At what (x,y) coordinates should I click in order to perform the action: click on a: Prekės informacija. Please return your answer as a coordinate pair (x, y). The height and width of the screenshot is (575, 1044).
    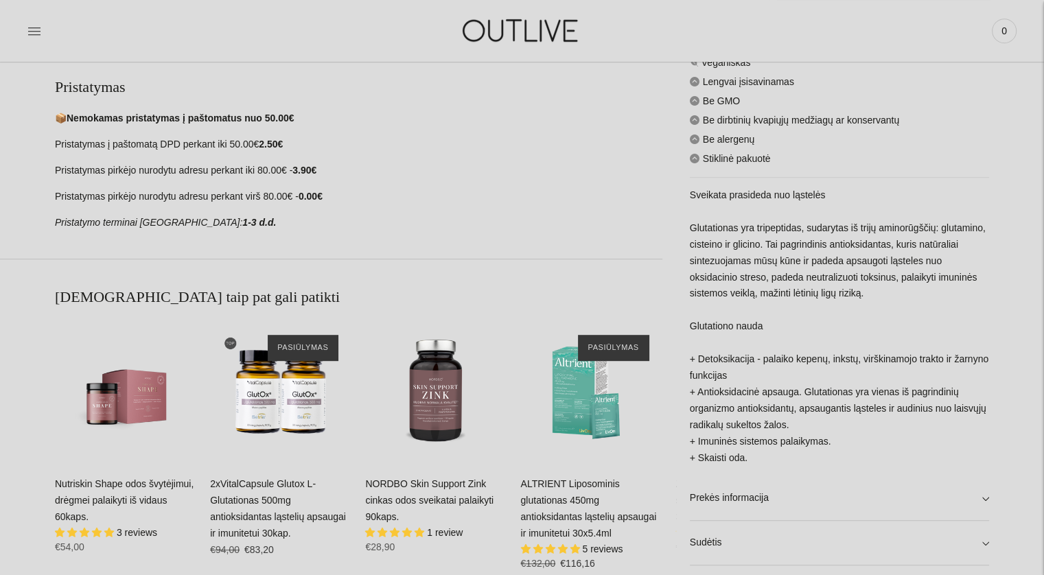
    Looking at the image, I should click on (840, 499).